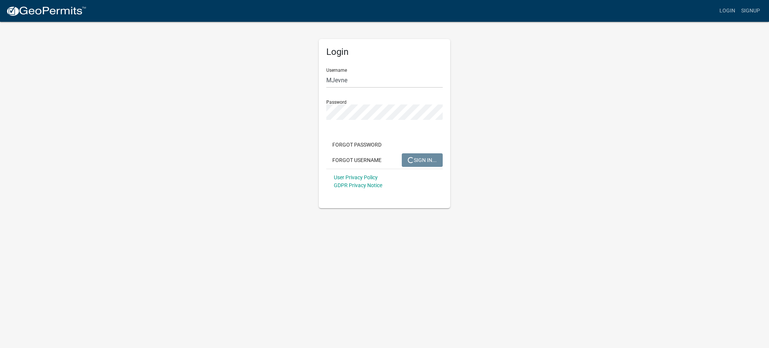 Image resolution: width=769 pixels, height=348 pixels. Describe the element at coordinates (358, 185) in the screenshot. I see `a: GDPR Privacy Notice` at that location.